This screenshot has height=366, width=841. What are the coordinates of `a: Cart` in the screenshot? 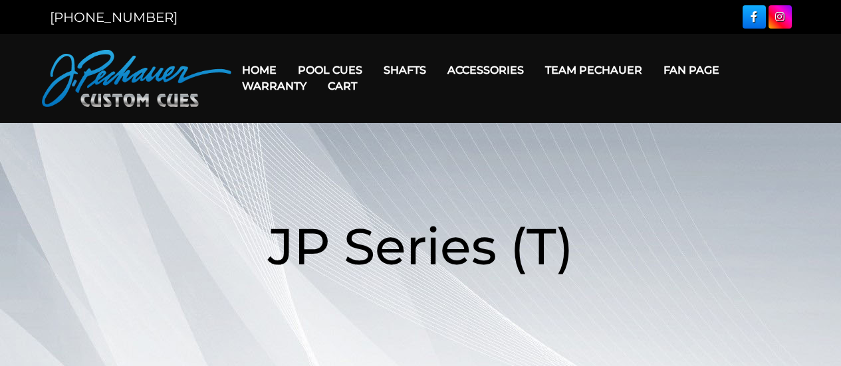 It's located at (342, 86).